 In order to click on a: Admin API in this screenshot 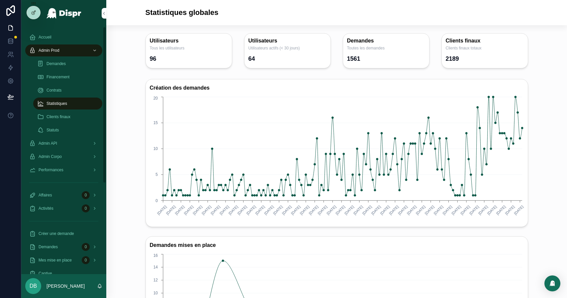, I will do `click(64, 143)`.